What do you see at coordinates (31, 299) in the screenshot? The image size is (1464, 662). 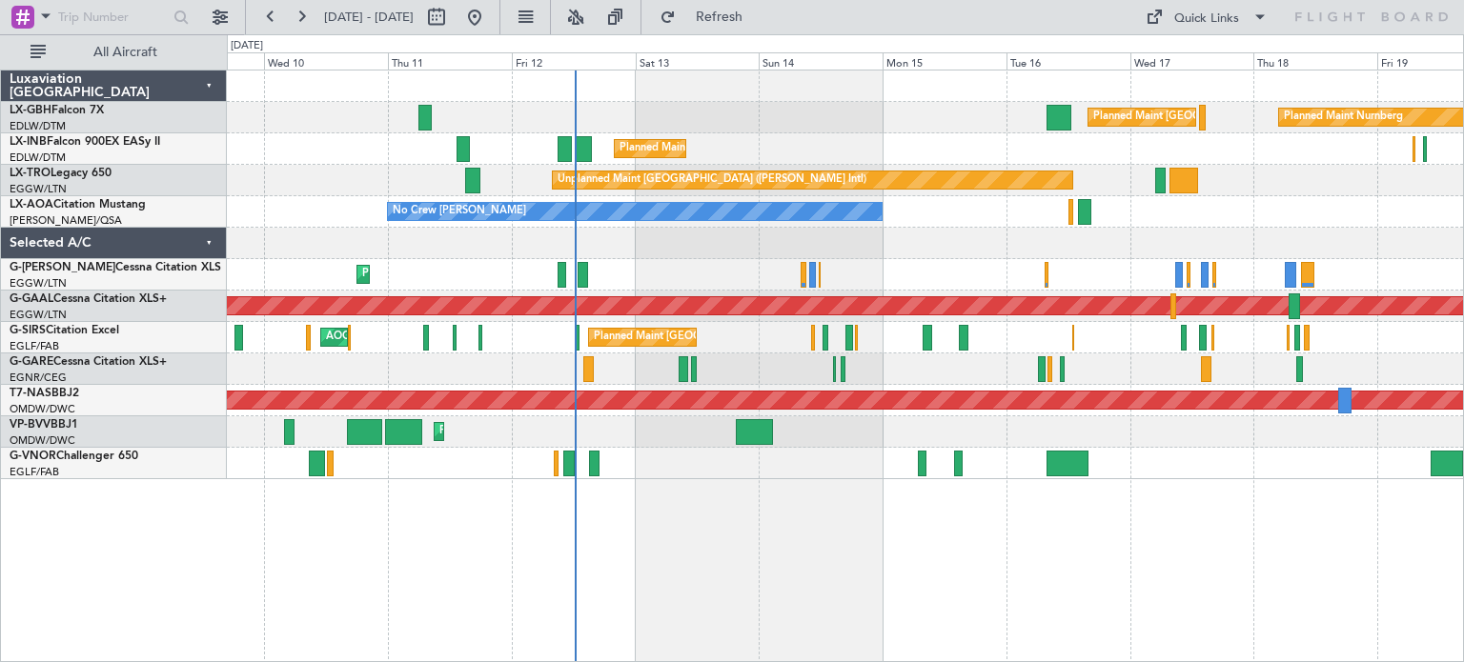 I see `span: G-GAAL` at bounding box center [31, 299].